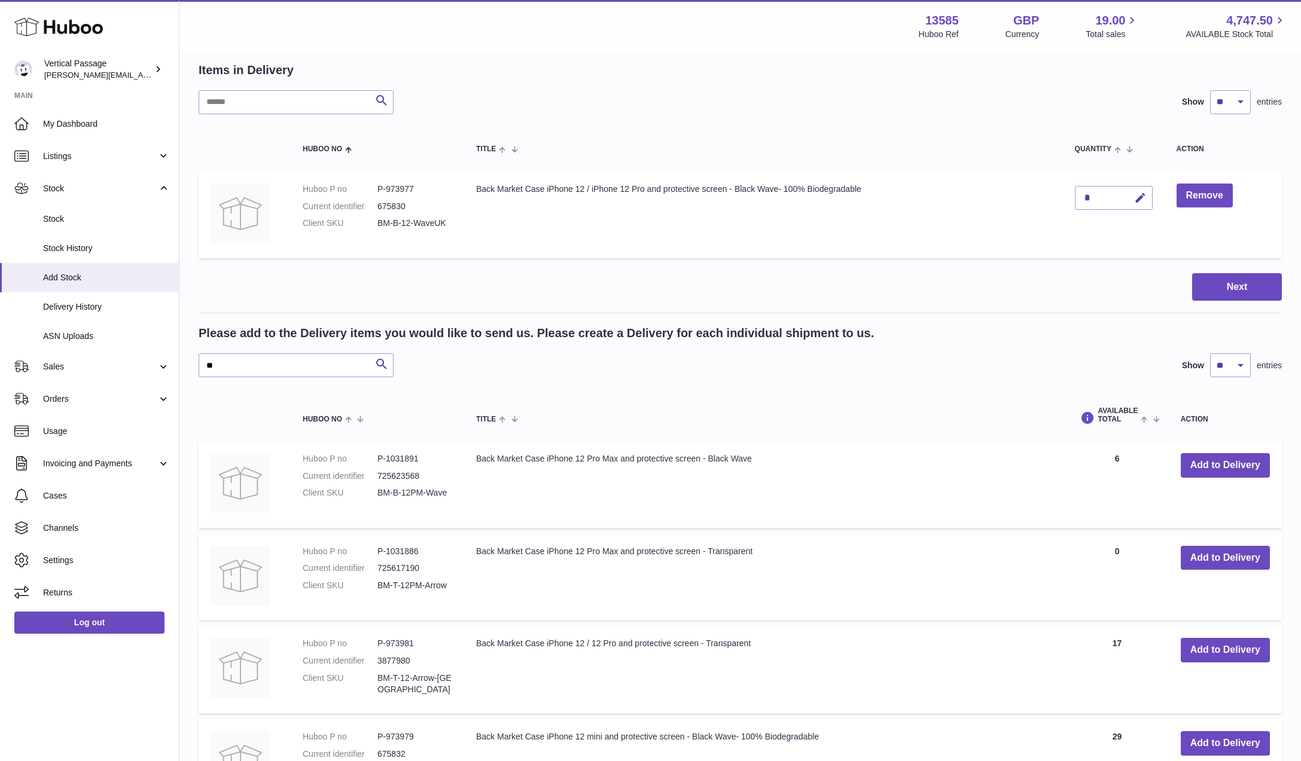 This screenshot has height=761, width=1301. I want to click on span: Add Stock, so click(106, 278).